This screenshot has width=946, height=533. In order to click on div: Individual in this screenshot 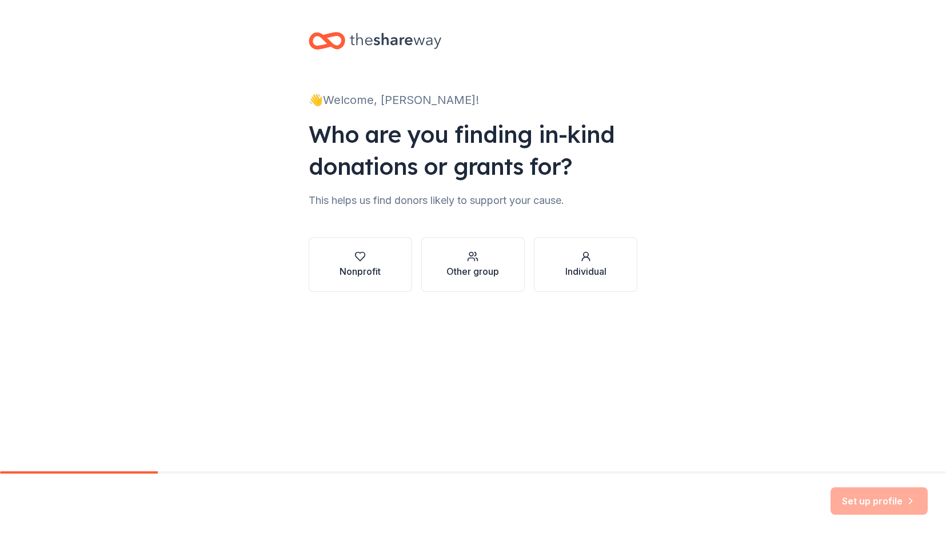, I will do `click(586, 272)`.